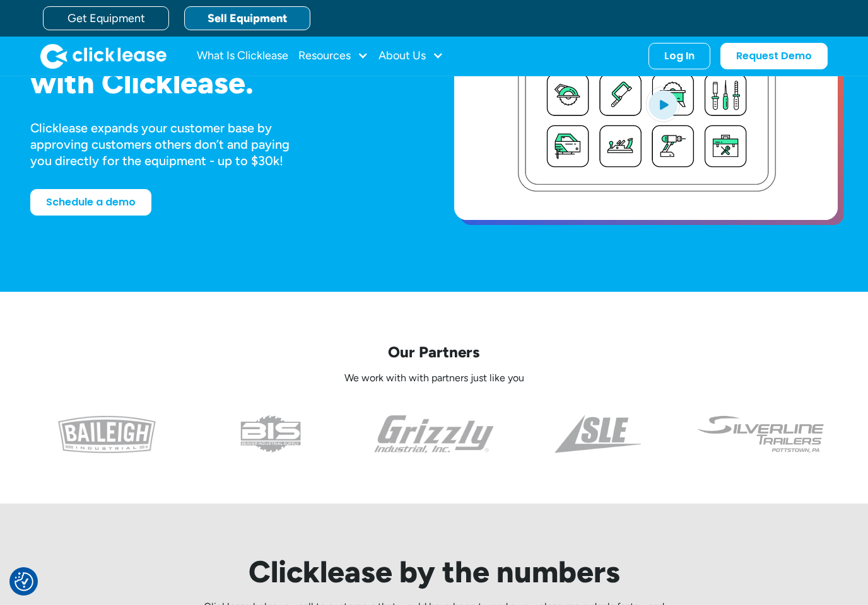 The image size is (868, 605). What do you see at coordinates (103, 56) in the screenshot?
I see `a: home` at bounding box center [103, 56].